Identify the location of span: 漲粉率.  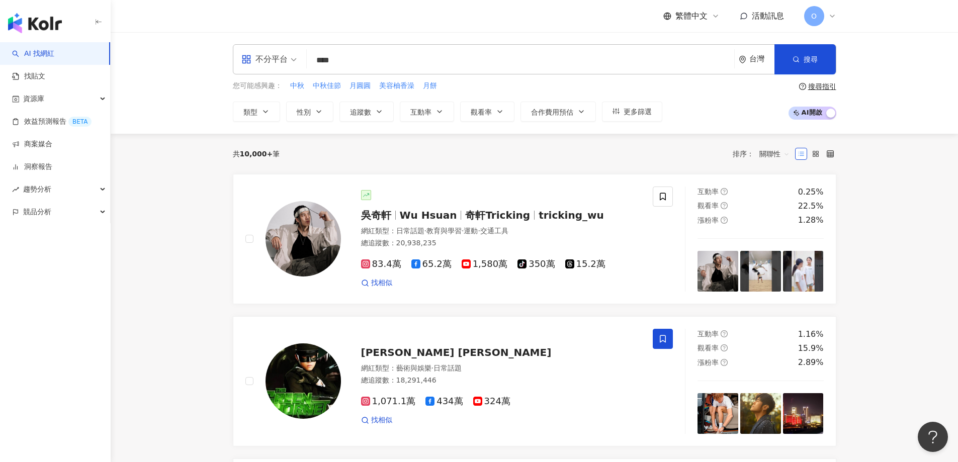
(708, 362).